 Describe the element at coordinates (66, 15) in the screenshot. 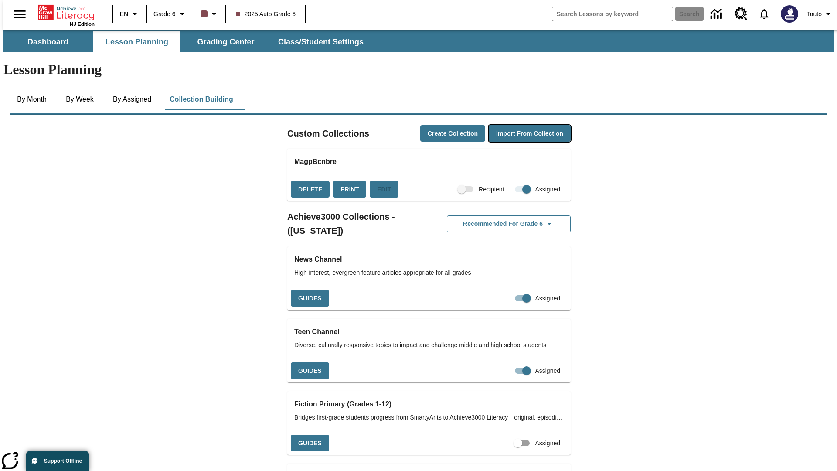

I see `div: Home` at that location.